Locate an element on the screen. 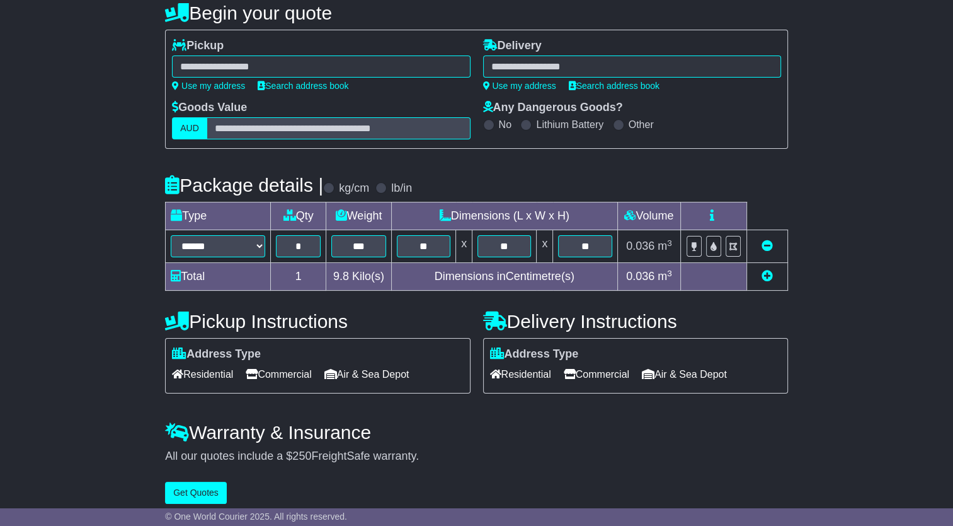  span: 9.8 is located at coordinates (341, 276).